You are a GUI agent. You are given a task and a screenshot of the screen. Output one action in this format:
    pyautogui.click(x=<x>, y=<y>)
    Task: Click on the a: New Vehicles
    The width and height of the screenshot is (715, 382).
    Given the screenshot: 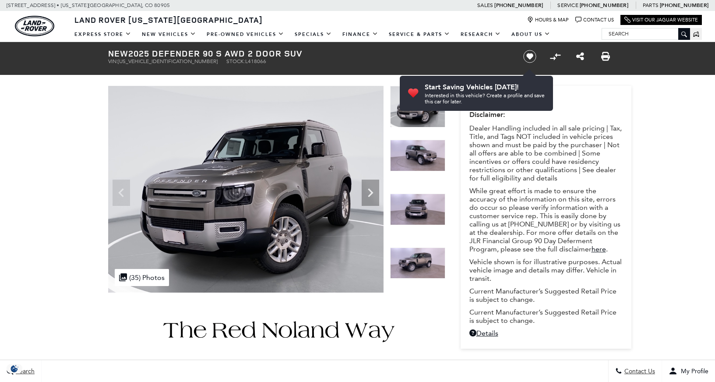 What is the action you would take?
    pyautogui.click(x=169, y=34)
    